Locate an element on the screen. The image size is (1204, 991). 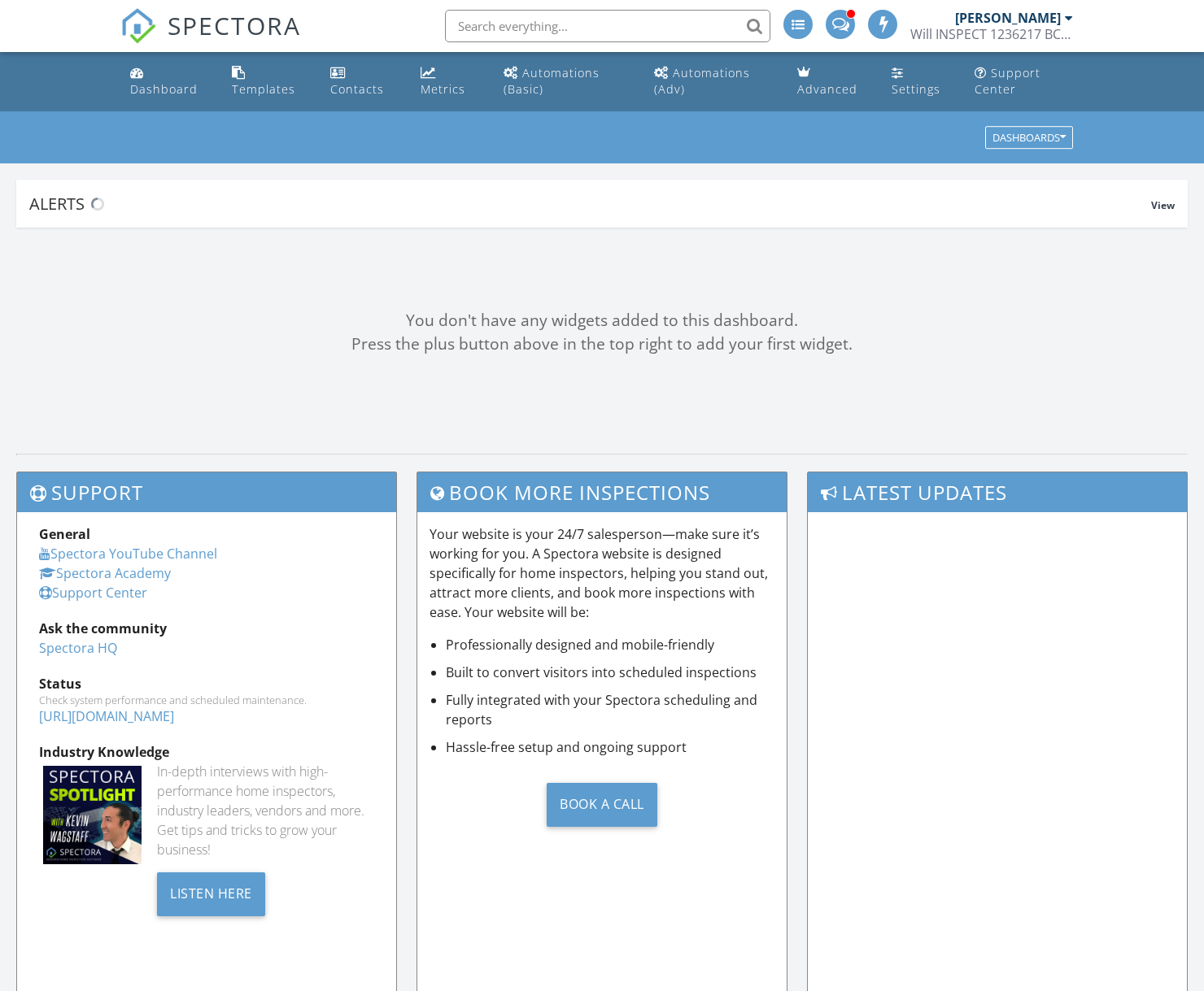
h3: Book More Inspections is located at coordinates (602, 492).